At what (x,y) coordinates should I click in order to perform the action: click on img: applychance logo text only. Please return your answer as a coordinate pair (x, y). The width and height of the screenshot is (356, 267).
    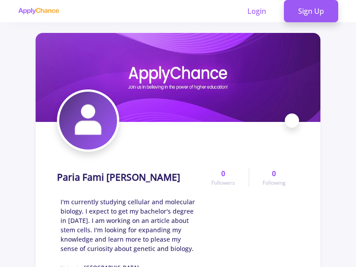
    Looking at the image, I should click on (38, 11).